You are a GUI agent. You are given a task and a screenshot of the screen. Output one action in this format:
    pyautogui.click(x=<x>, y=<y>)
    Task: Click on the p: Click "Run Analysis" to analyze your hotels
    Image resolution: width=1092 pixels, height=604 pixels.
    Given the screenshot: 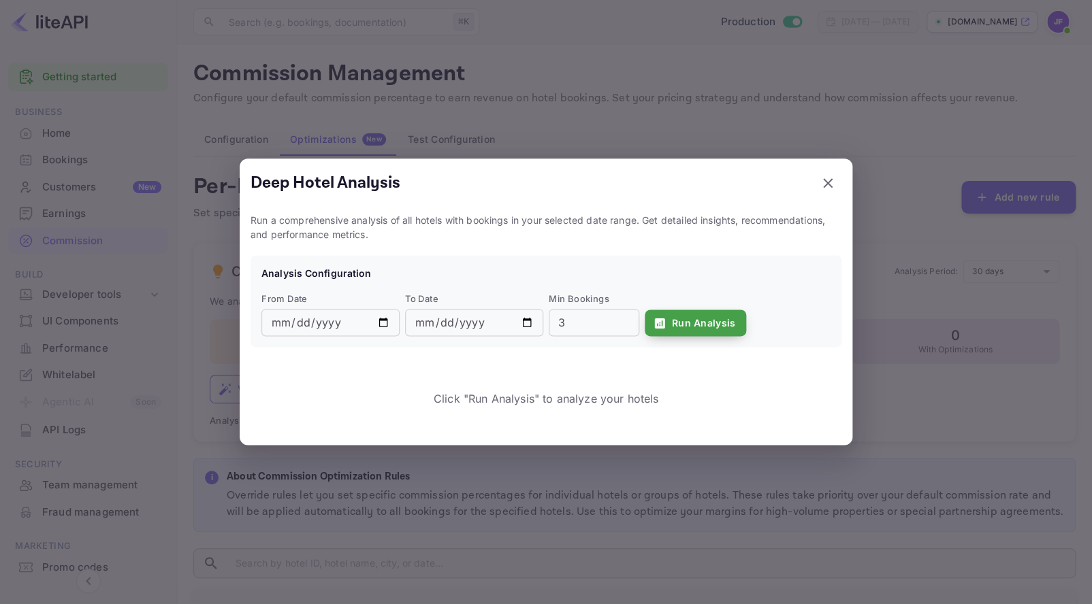 What is the action you would take?
    pyautogui.click(x=546, y=399)
    